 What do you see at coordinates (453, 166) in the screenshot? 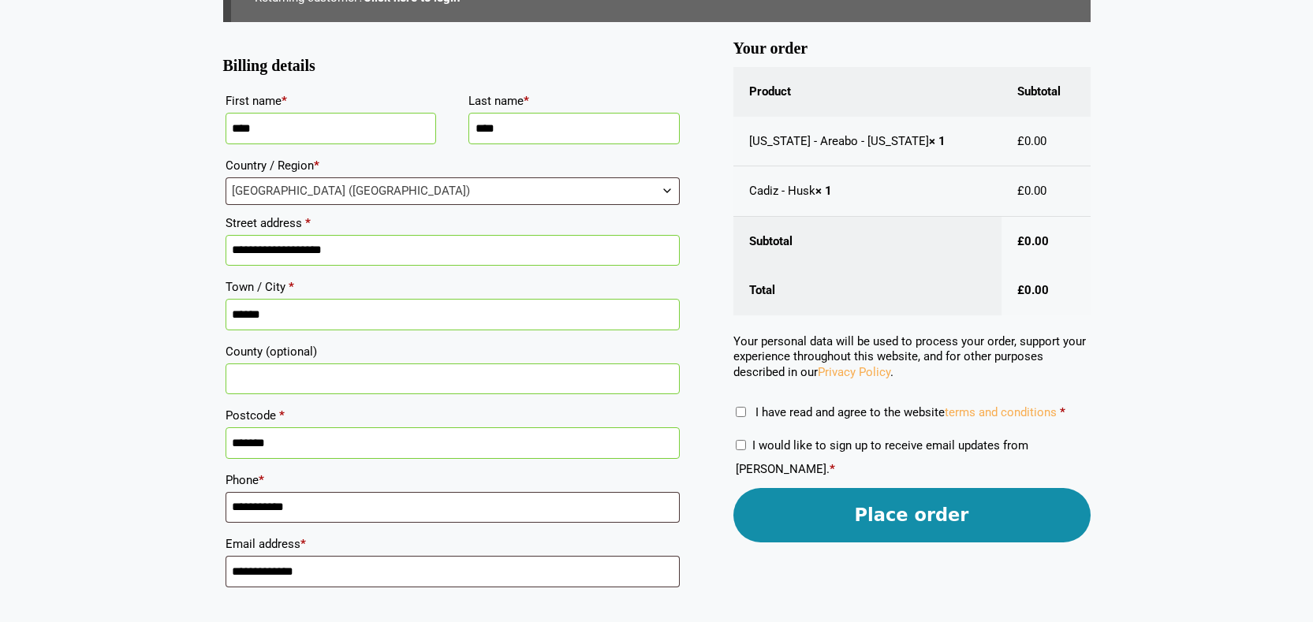
I see `label: Country / Region` at bounding box center [453, 166].